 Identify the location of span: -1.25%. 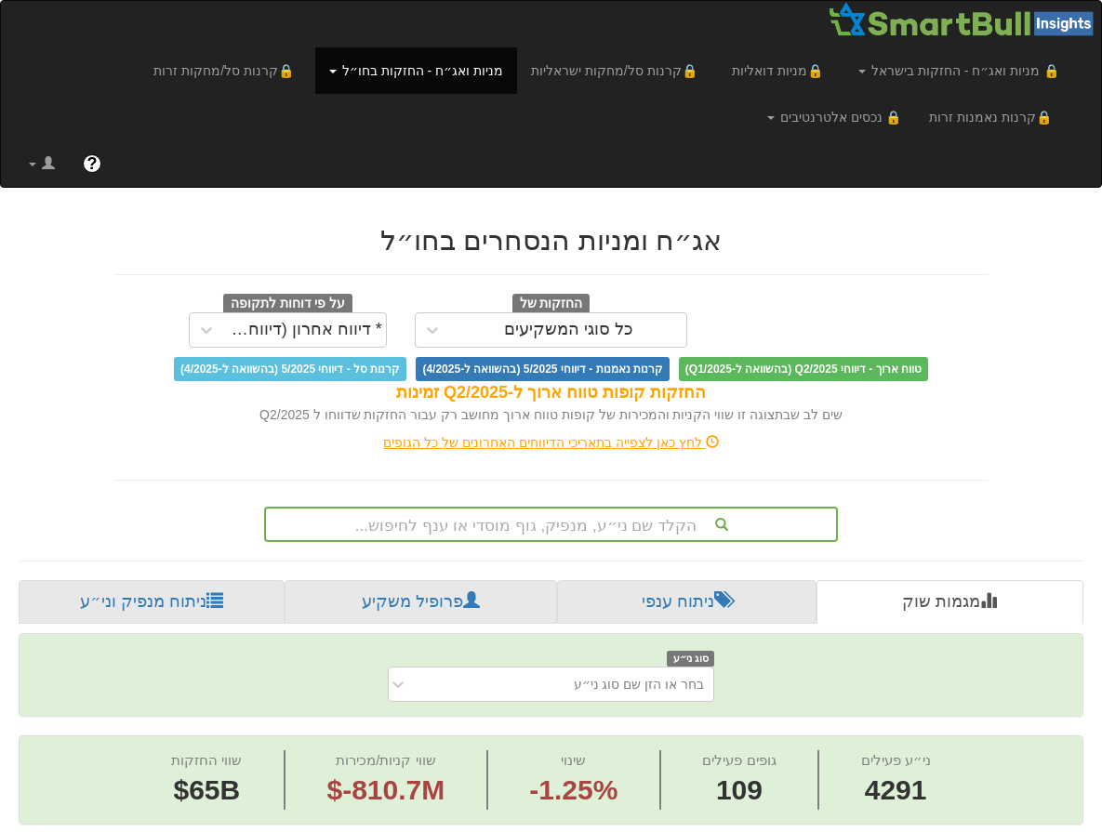
(573, 790).